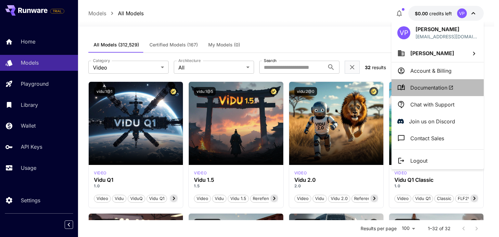  What do you see at coordinates (447, 36) in the screenshot?
I see `div: vadimexpert95@gmail.com` at bounding box center [447, 36].